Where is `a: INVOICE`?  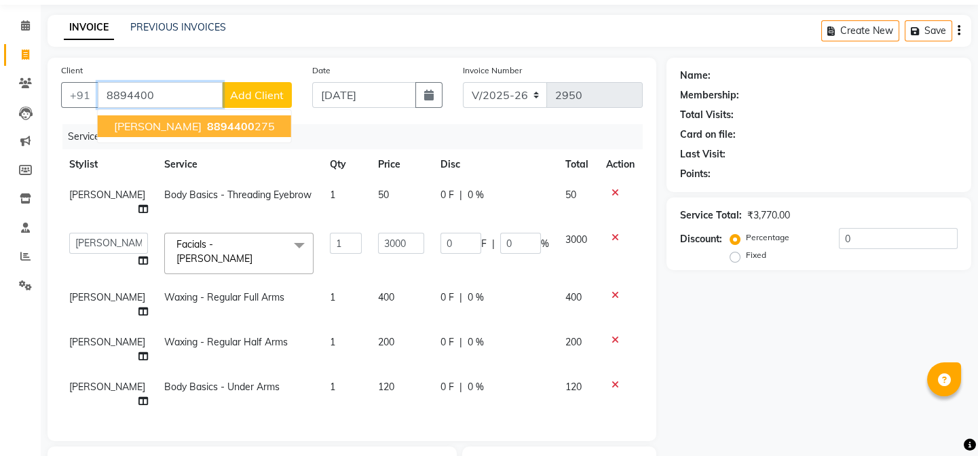
a: INVOICE is located at coordinates (89, 28).